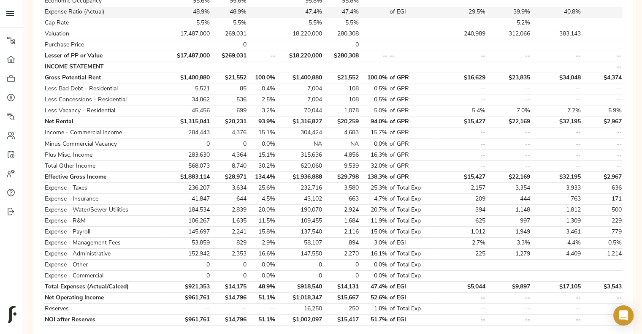 The image size is (642, 334). What do you see at coordinates (188, 12) in the screenshot?
I see `td: 48.9%` at bounding box center [188, 12].